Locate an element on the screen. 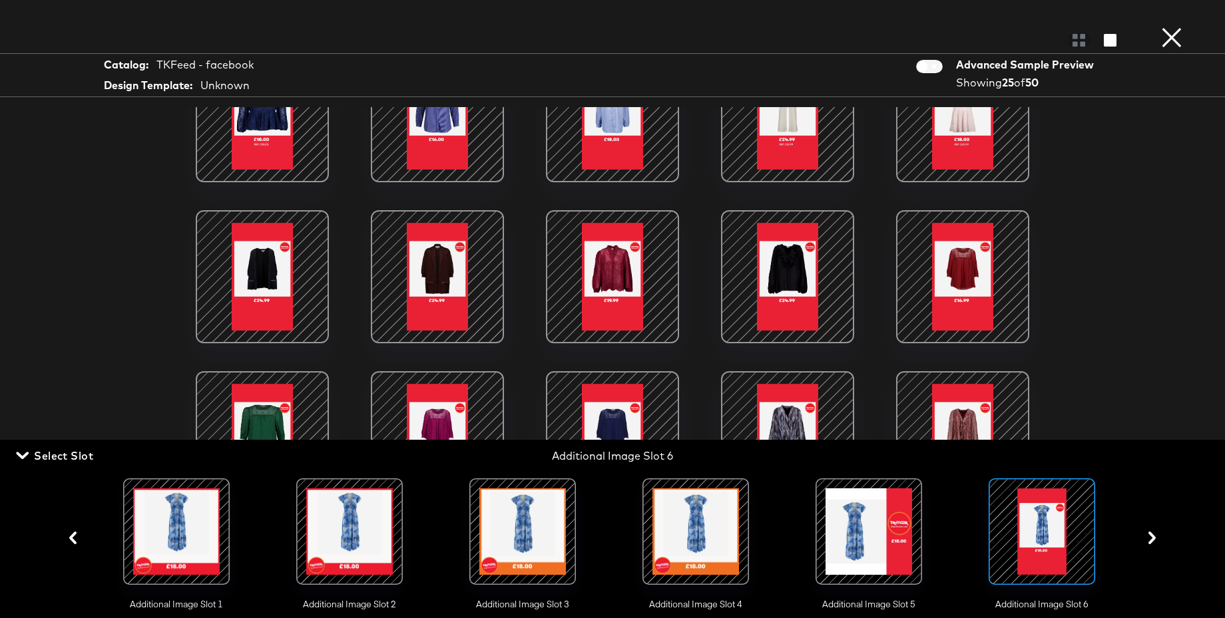 The width and height of the screenshot is (1225, 618). div: Additional Image Slot 6 is located at coordinates (612, 456).